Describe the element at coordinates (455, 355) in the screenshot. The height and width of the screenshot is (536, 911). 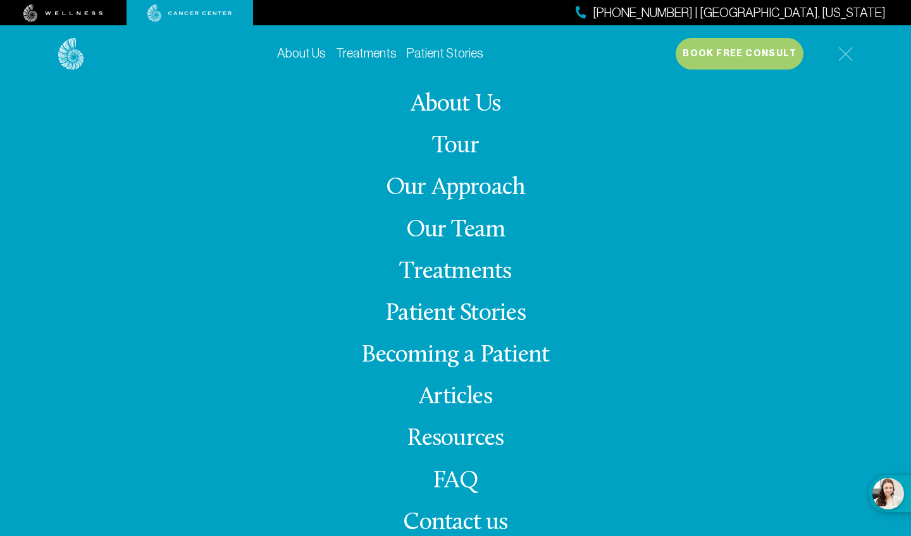
I see `a: Becoming a Patient` at that location.